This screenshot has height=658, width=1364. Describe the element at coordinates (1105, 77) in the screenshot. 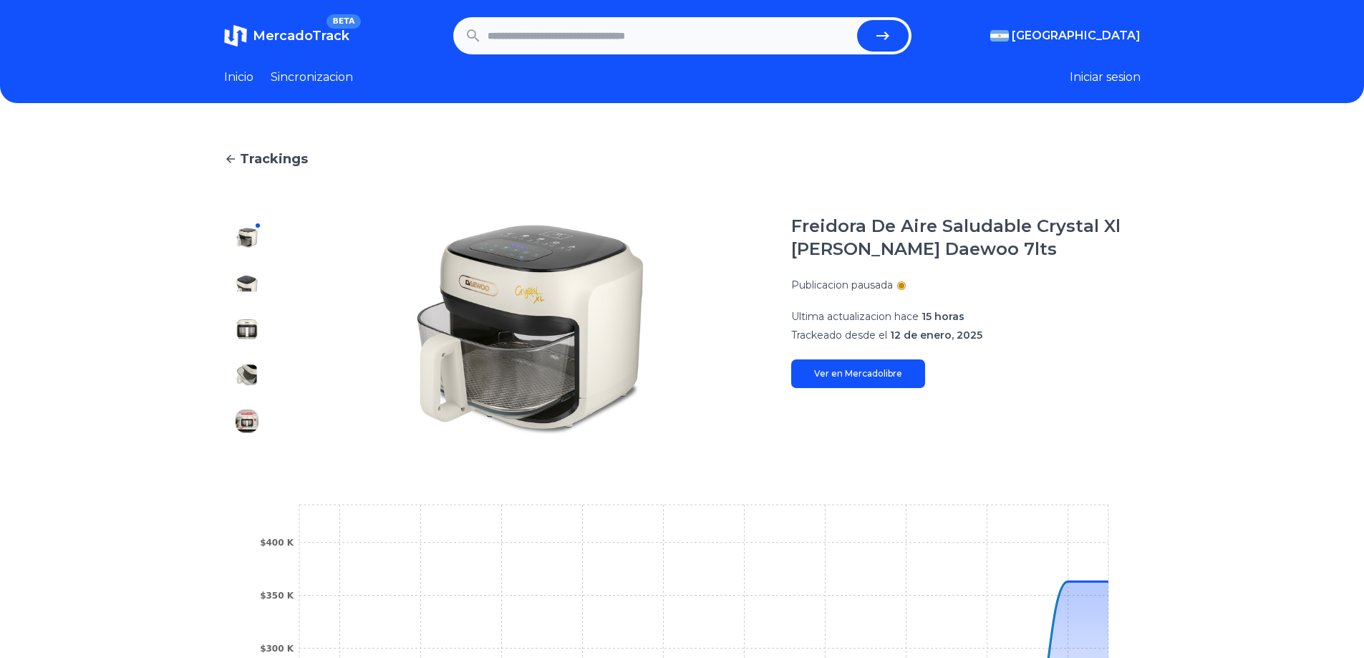

I see `button: Iniciar sesion` at that location.